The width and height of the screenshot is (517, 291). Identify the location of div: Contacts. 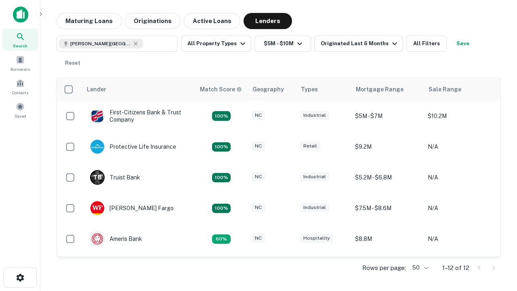
(20, 87).